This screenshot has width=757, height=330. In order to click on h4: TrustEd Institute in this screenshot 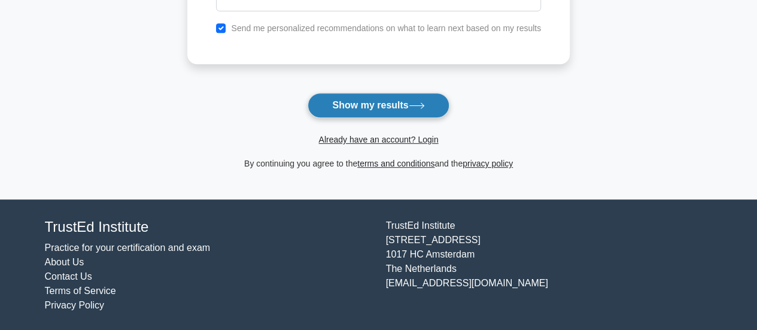, I will do `click(208, 227)`.